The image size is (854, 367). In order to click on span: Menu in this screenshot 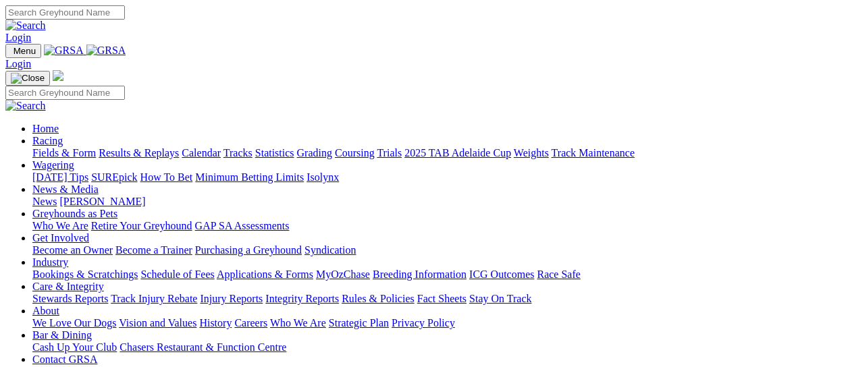, I will do `click(24, 51)`.